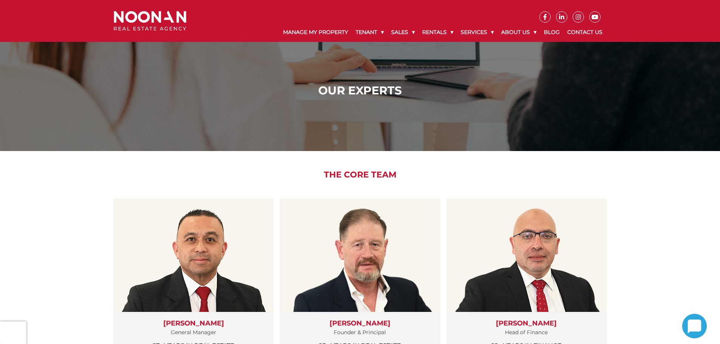 The image size is (720, 344). What do you see at coordinates (519, 32) in the screenshot?
I see `a: About Us` at bounding box center [519, 32].